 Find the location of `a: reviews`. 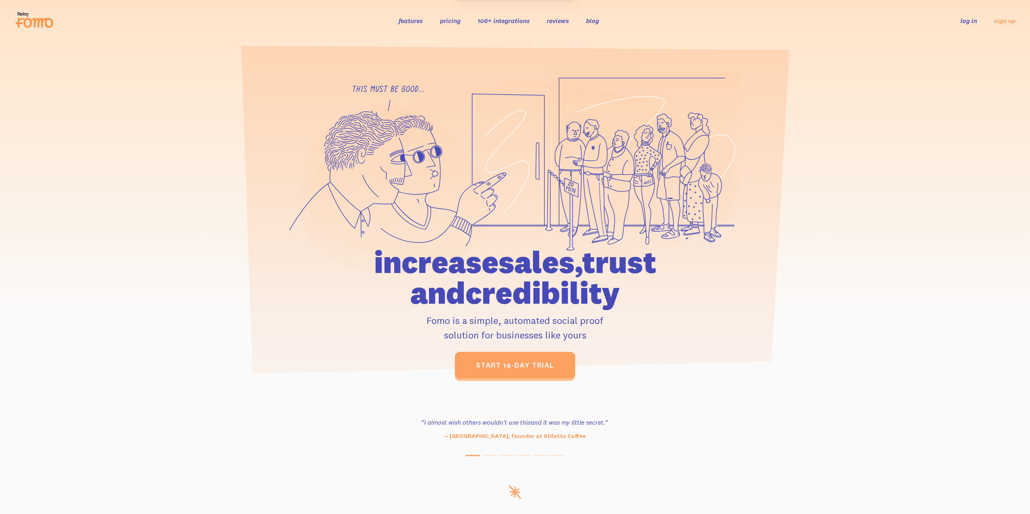

a: reviews is located at coordinates (558, 21).